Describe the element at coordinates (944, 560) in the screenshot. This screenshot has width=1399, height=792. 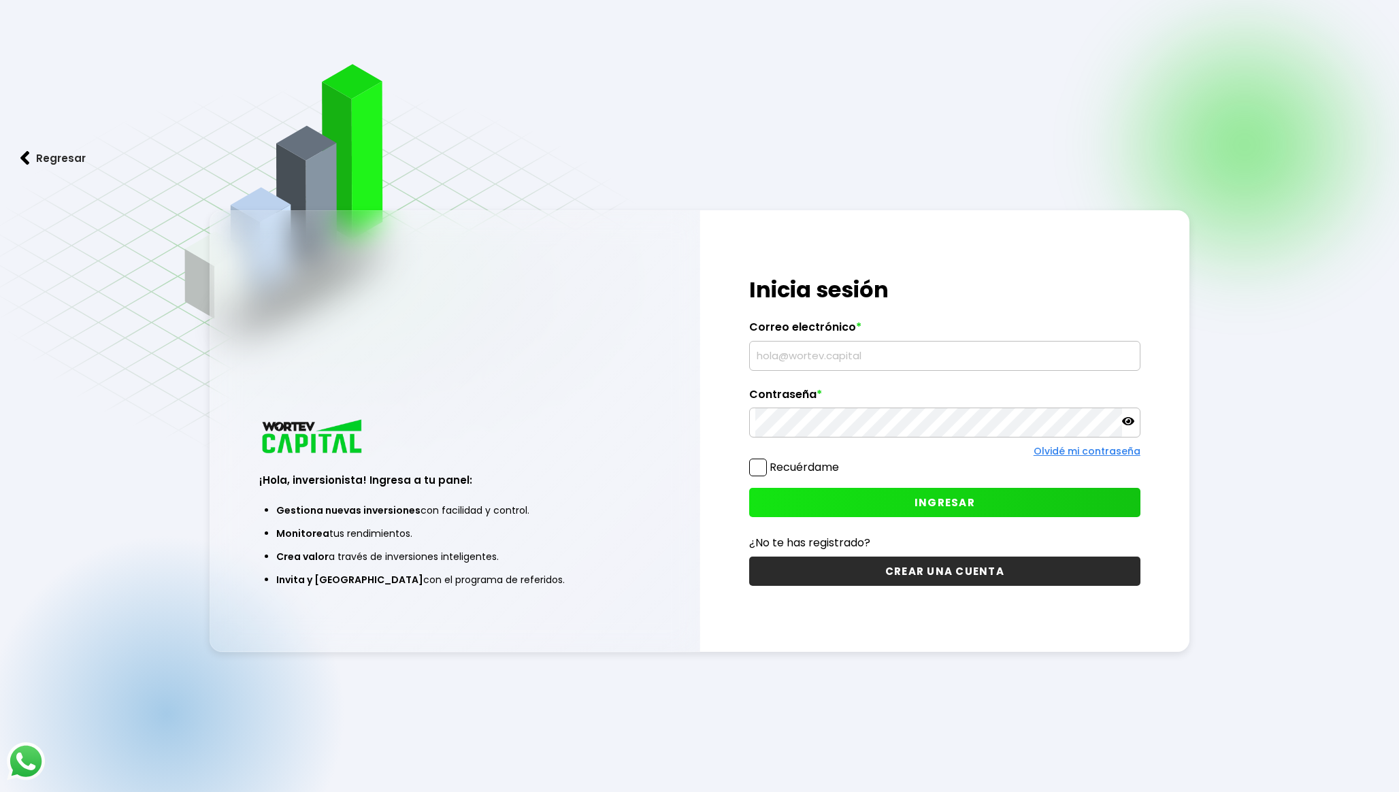
I see `a: ¿No te has registrado?CREAR UNA CUENTA` at that location.